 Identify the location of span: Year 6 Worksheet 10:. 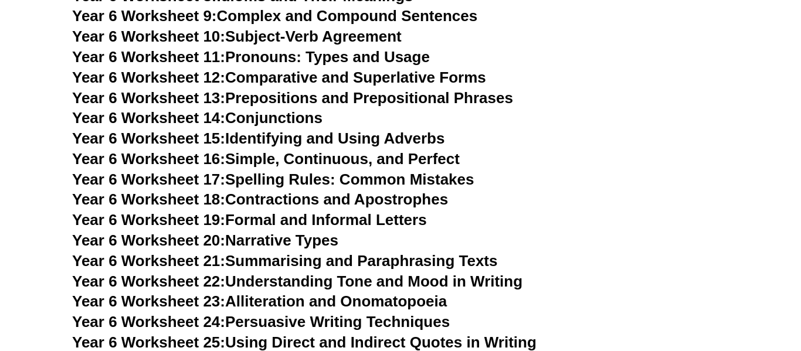
(148, 36).